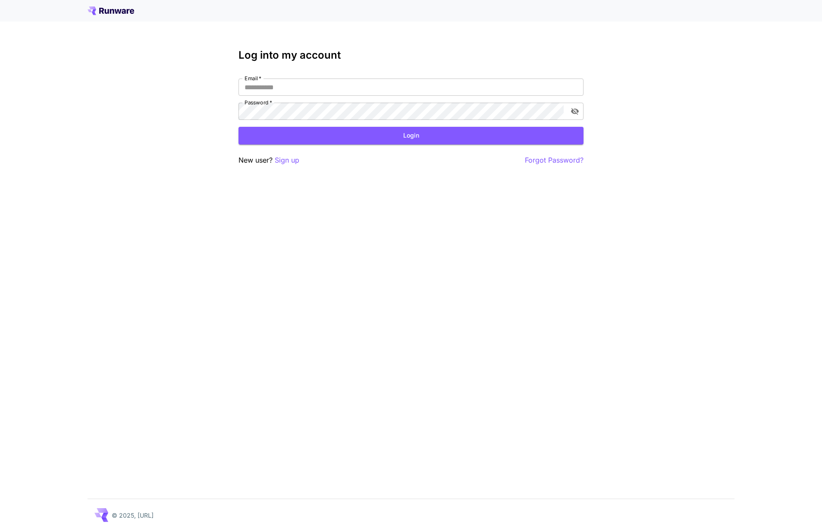 This screenshot has width=822, height=531. Describe the element at coordinates (269, 160) in the screenshot. I see `p: New user?` at that location.